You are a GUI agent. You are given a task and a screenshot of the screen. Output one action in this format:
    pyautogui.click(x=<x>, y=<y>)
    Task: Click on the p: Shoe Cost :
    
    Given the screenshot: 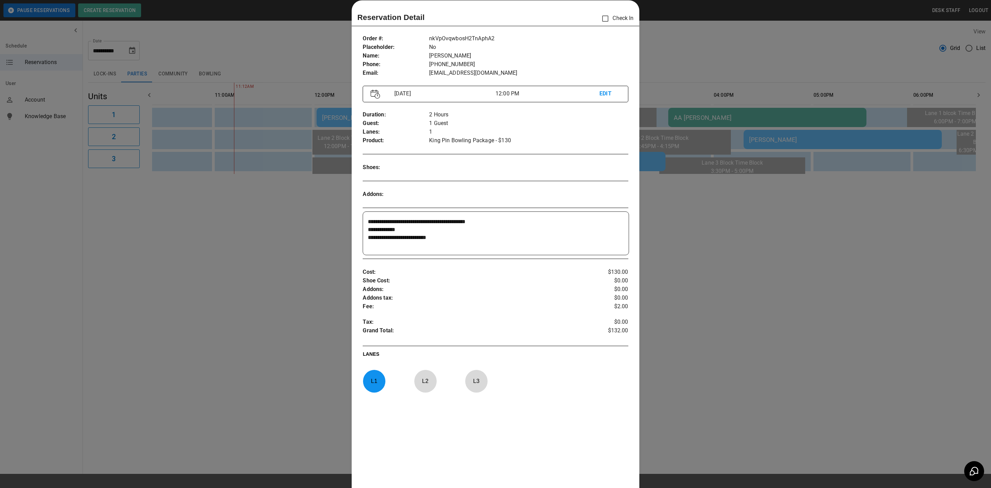 What is the action you would take?
    pyautogui.click(x=473, y=280)
    